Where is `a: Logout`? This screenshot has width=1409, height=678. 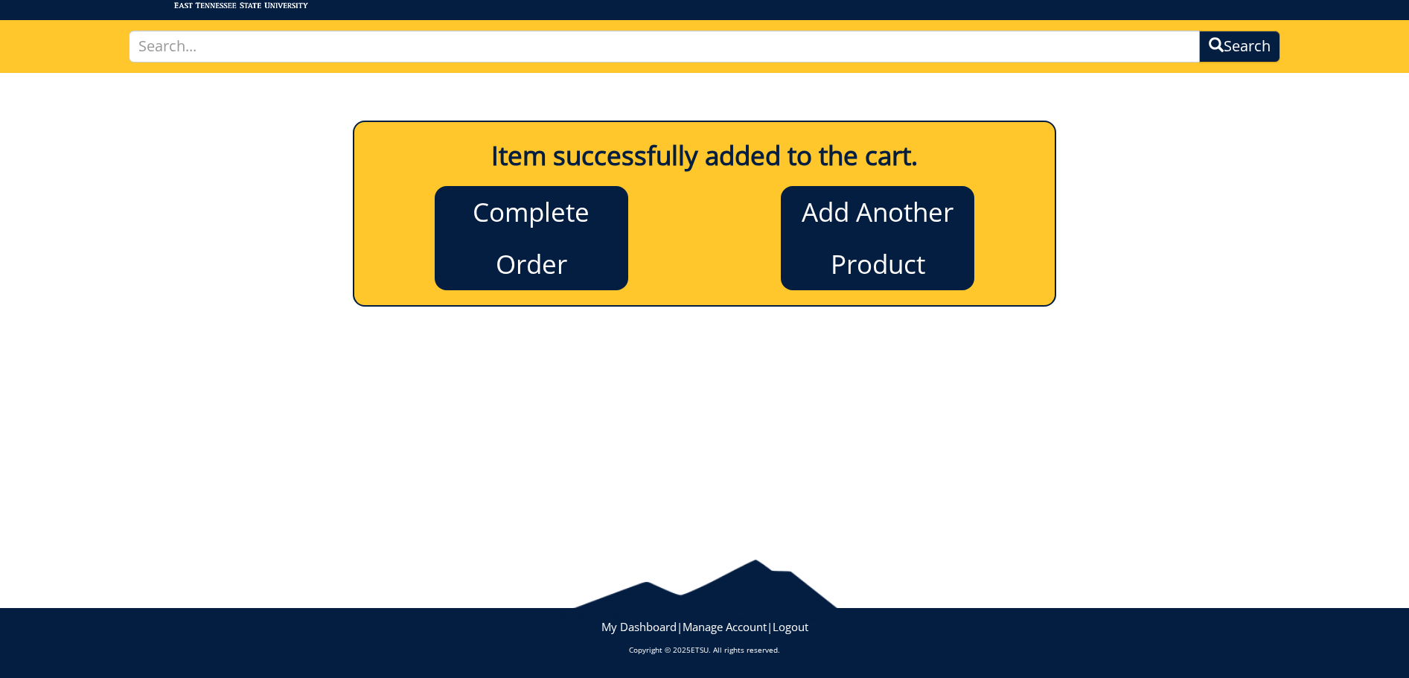 a: Logout is located at coordinates (790, 627).